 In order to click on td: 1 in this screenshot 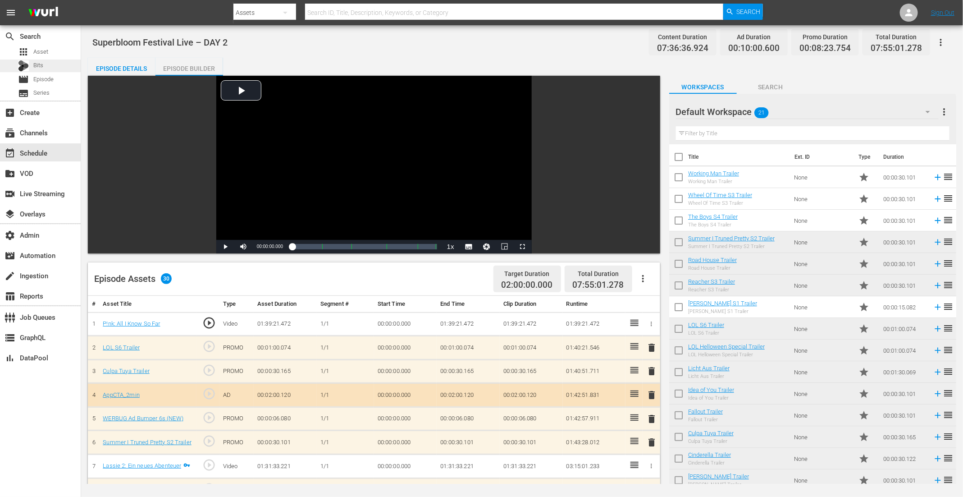, I will do `click(93, 324)`.